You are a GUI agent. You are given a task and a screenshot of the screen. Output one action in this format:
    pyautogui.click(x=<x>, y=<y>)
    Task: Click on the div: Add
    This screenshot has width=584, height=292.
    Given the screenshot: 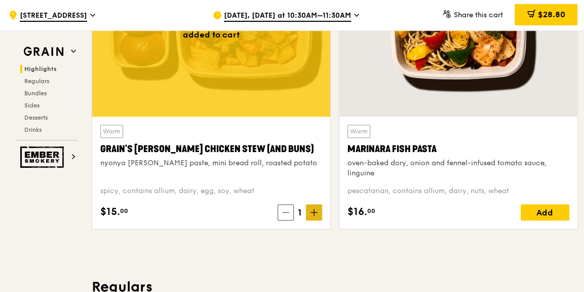 What is the action you would take?
    pyautogui.click(x=545, y=212)
    